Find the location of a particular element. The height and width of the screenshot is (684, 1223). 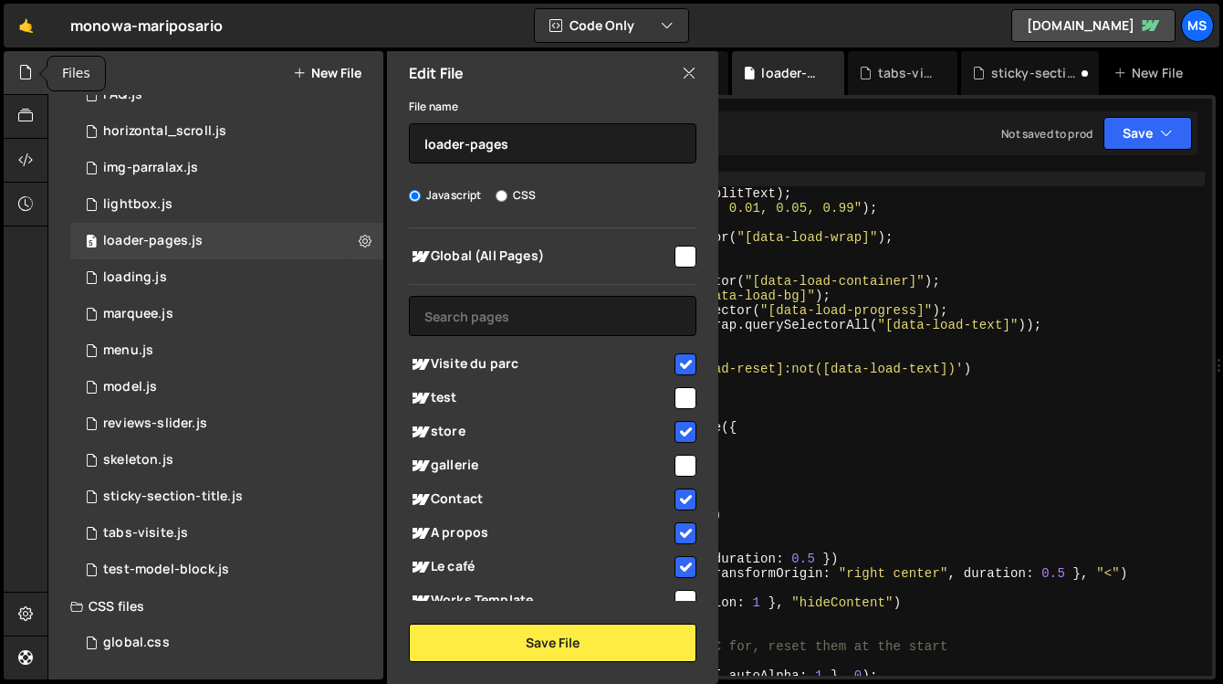

div: 16967/46877.js is located at coordinates (226, 350).